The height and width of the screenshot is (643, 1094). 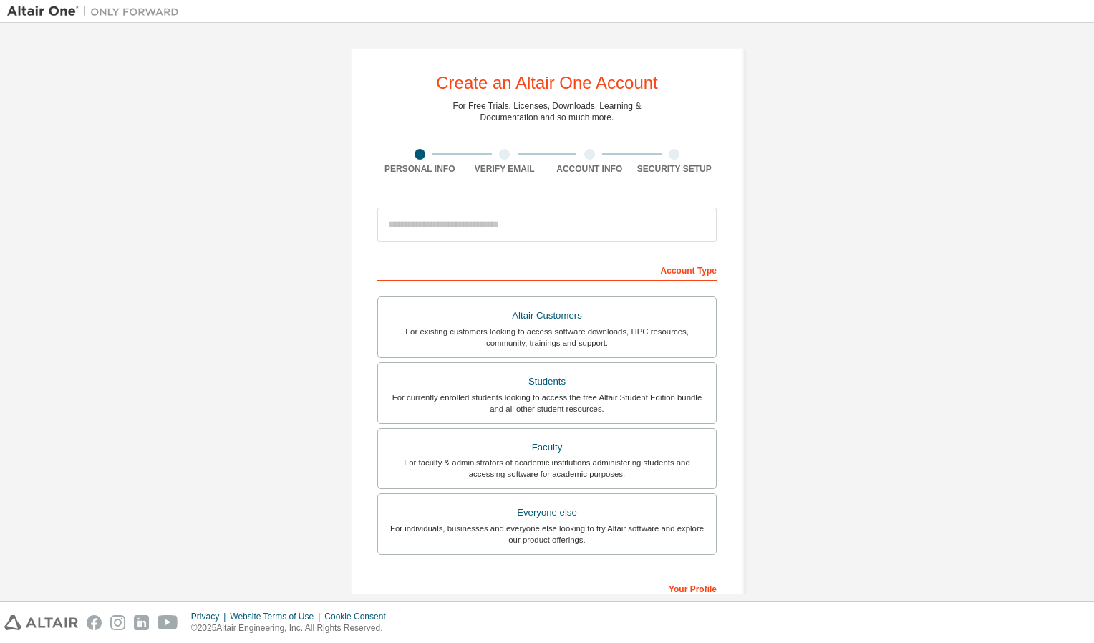 What do you see at coordinates (547, 83) in the screenshot?
I see `div: Create an Altair One Account` at bounding box center [547, 83].